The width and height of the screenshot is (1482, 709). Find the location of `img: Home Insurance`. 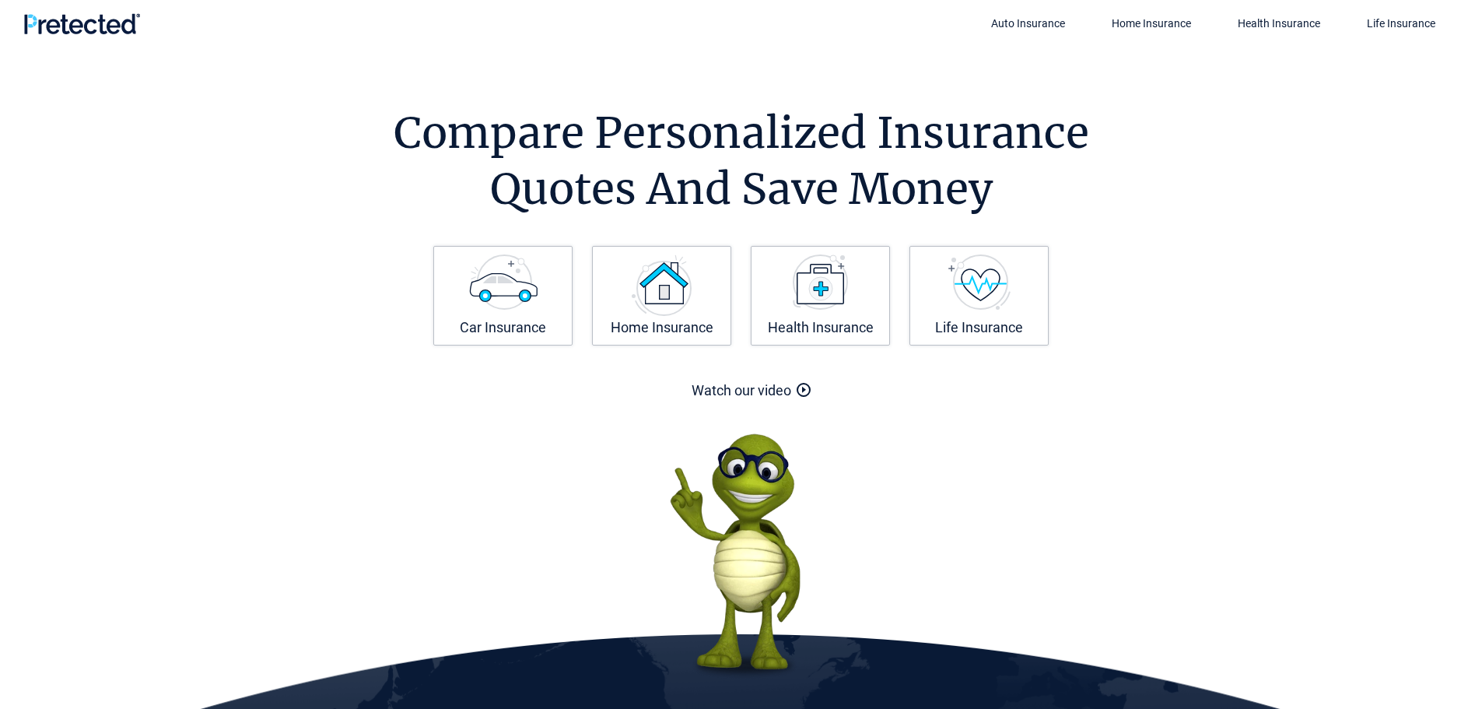

img: Home Insurance is located at coordinates (661, 285).